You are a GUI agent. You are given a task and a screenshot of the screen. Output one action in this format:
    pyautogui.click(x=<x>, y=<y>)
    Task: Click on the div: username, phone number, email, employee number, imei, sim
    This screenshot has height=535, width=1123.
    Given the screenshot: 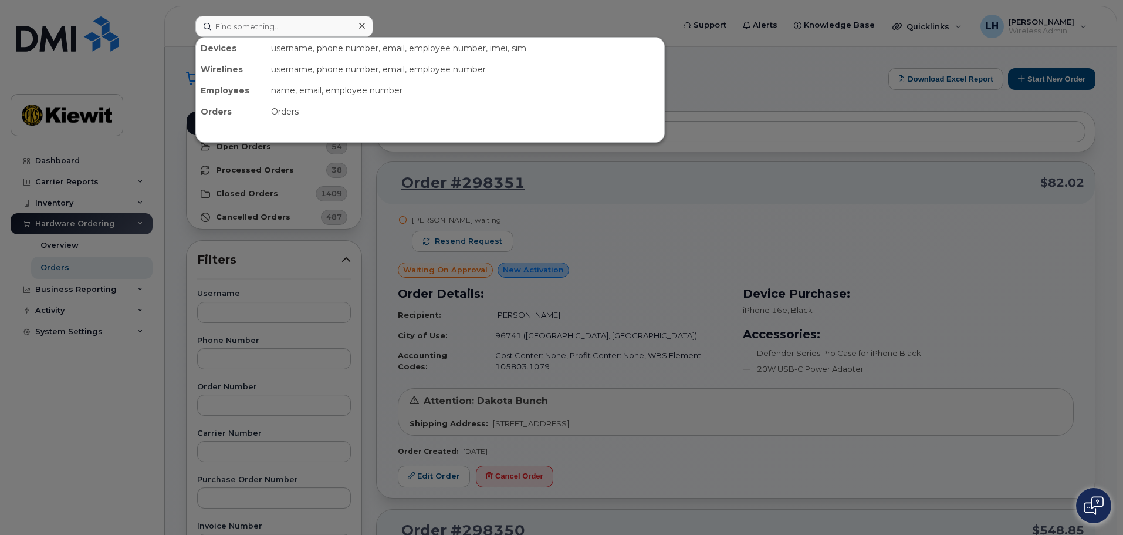 What is the action you would take?
    pyautogui.click(x=465, y=48)
    